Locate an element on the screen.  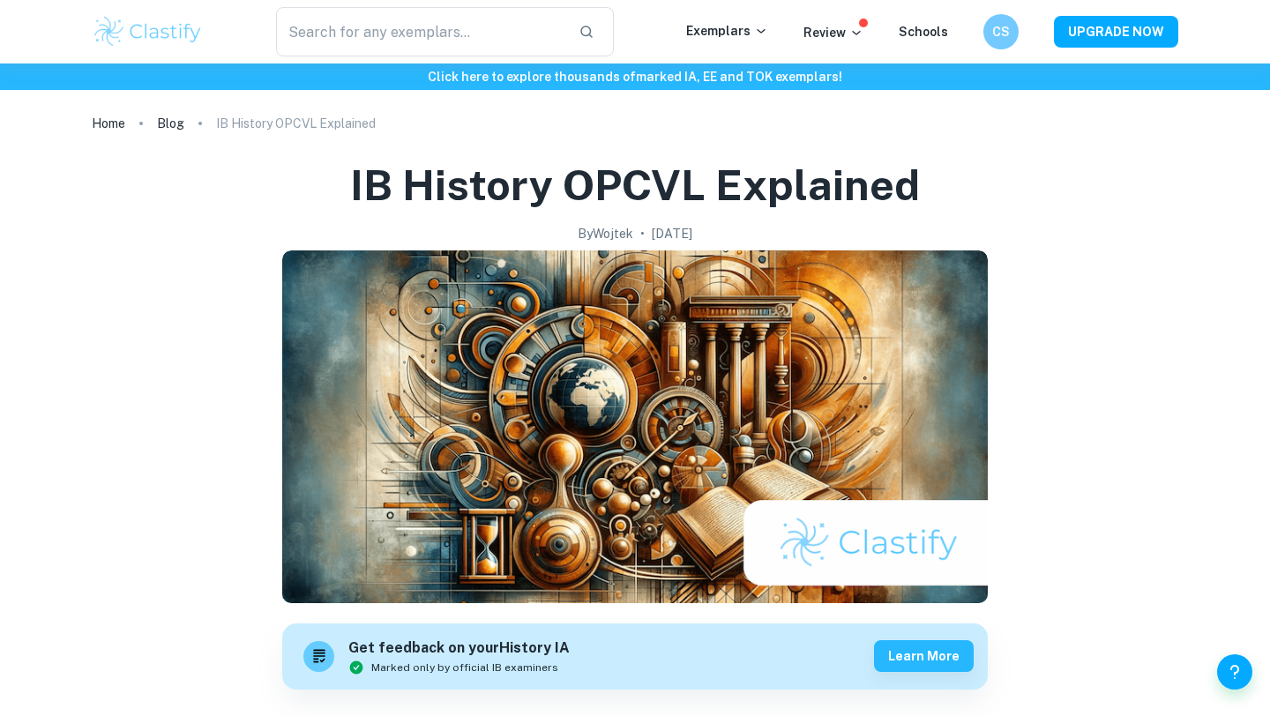
p: IB History OPCVL Explained is located at coordinates (296, 124).